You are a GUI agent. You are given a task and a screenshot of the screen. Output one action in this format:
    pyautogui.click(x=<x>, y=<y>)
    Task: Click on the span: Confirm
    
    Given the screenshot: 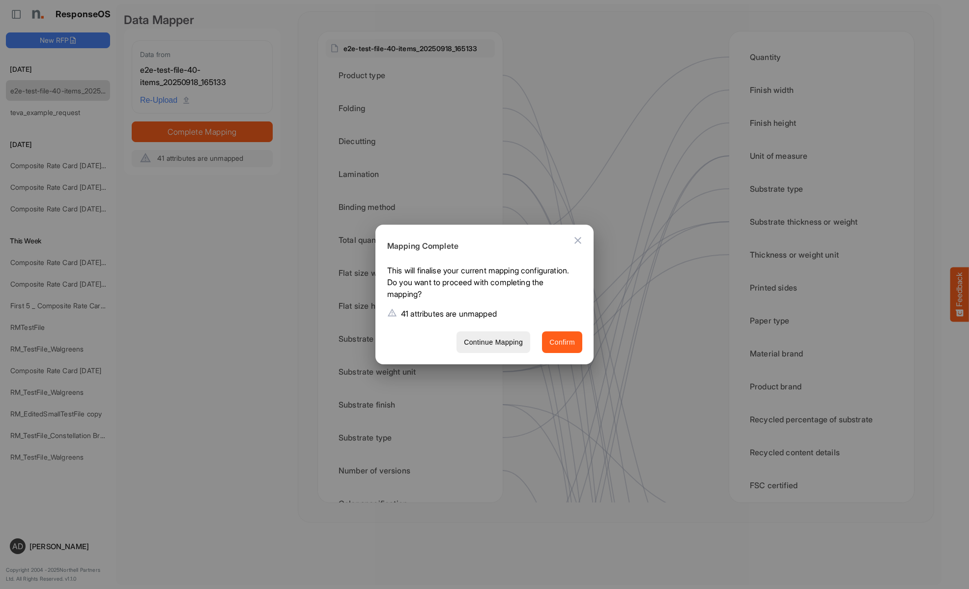 What is the action you would take?
    pyautogui.click(x=562, y=342)
    